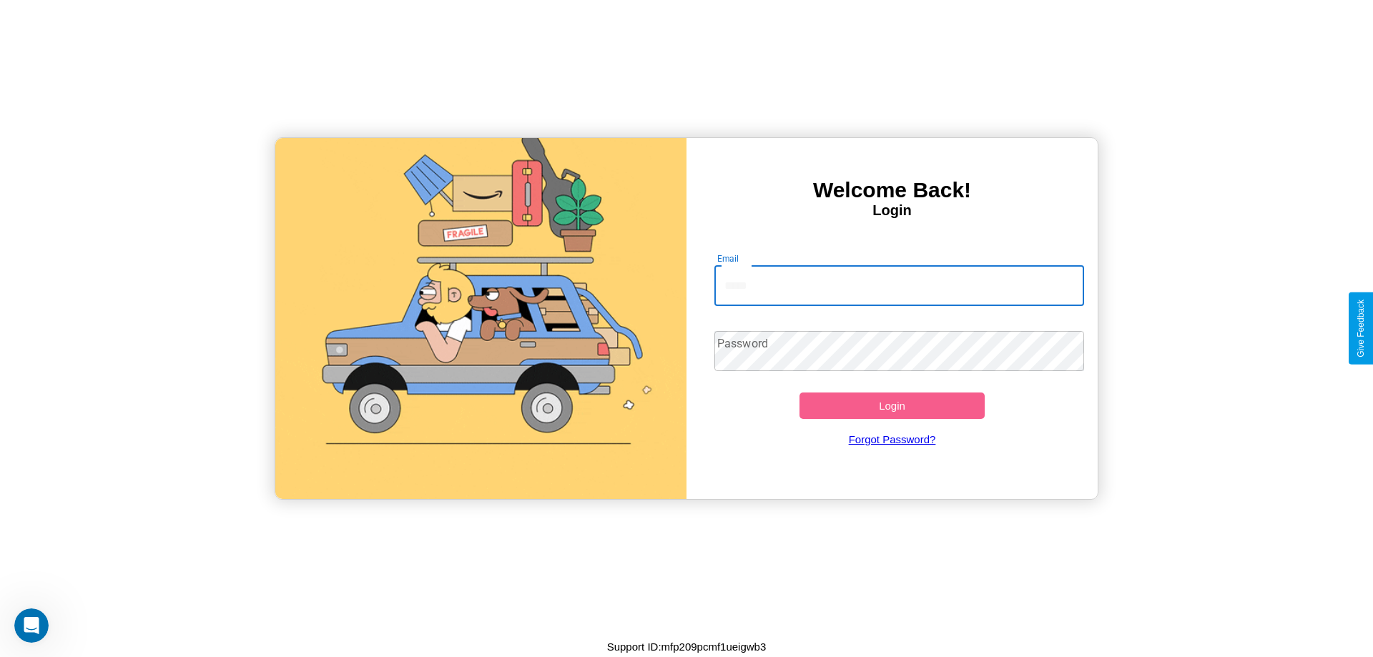 This screenshot has height=657, width=1373. What do you see at coordinates (728, 258) in the screenshot?
I see `label: Email` at bounding box center [728, 258].